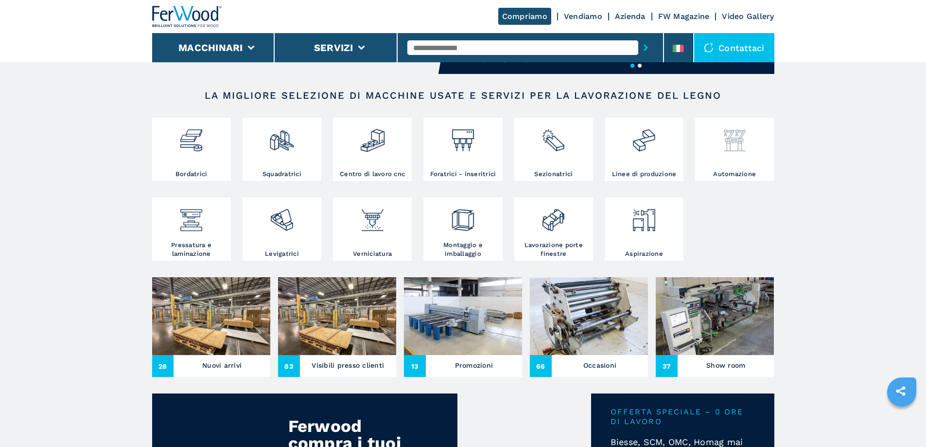 This screenshot has width=926, height=447. What do you see at coordinates (589, 316) in the screenshot?
I see `img: Occasioni` at bounding box center [589, 316].